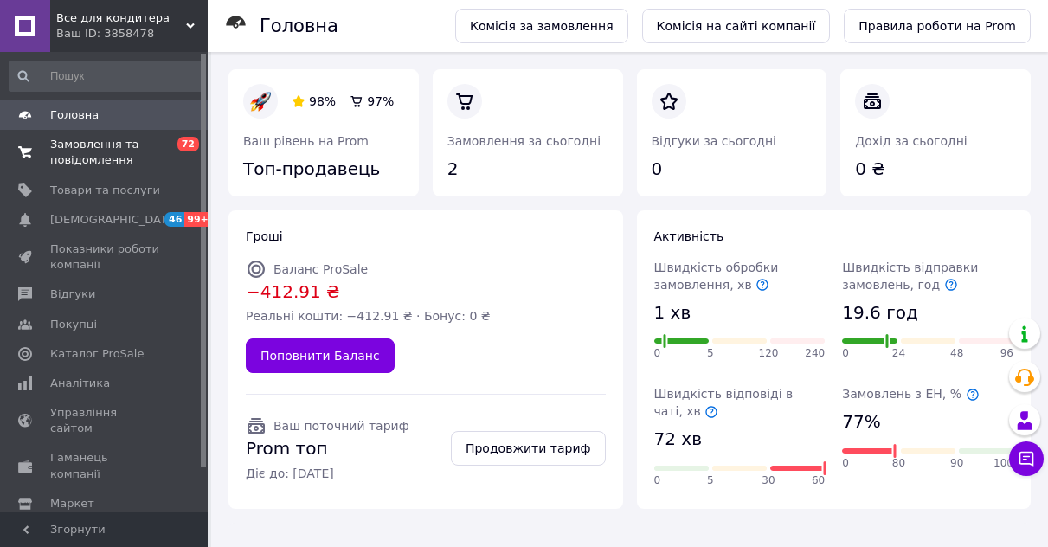 Image resolution: width=1048 pixels, height=547 pixels. I want to click on a: Комісія на сайті компанії, so click(737, 26).